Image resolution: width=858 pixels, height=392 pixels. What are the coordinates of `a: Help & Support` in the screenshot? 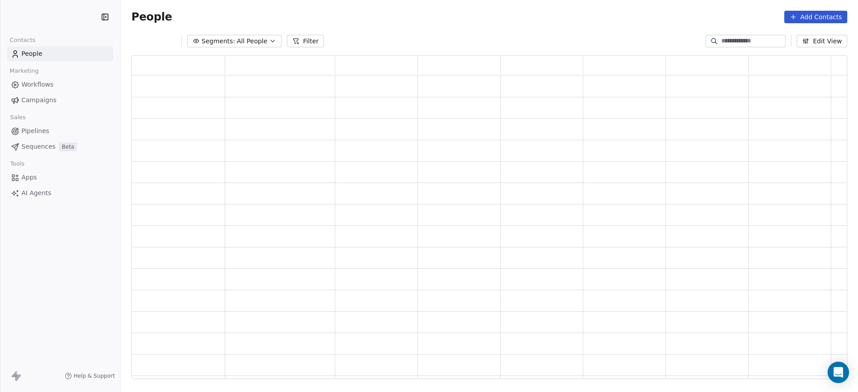 It's located at (90, 376).